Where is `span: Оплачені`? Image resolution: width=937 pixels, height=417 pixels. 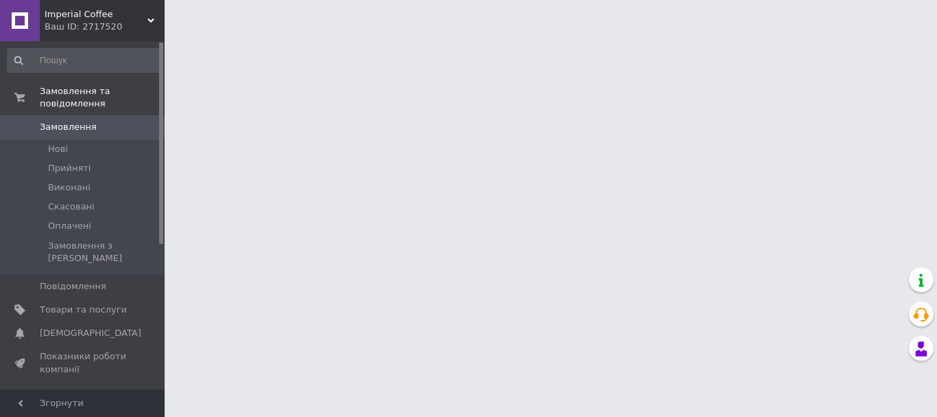
span: Оплачені is located at coordinates (69, 226).